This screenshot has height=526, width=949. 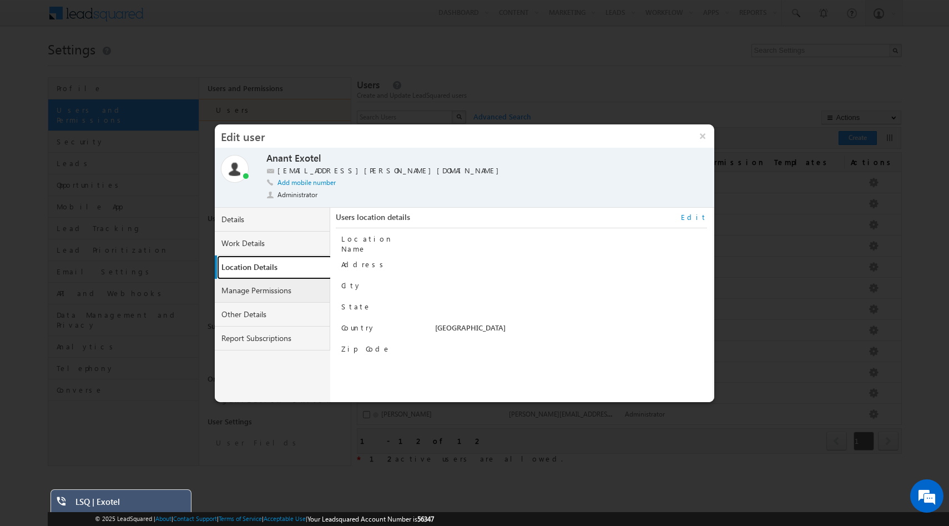 What do you see at coordinates (129, 504) in the screenshot?
I see `div: LSQ | Exotel` at bounding box center [129, 504].